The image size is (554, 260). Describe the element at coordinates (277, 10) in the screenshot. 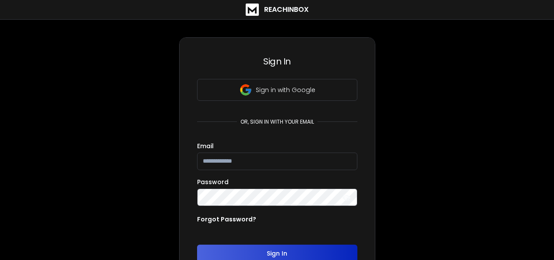

I see `a: ReachInbox` at that location.